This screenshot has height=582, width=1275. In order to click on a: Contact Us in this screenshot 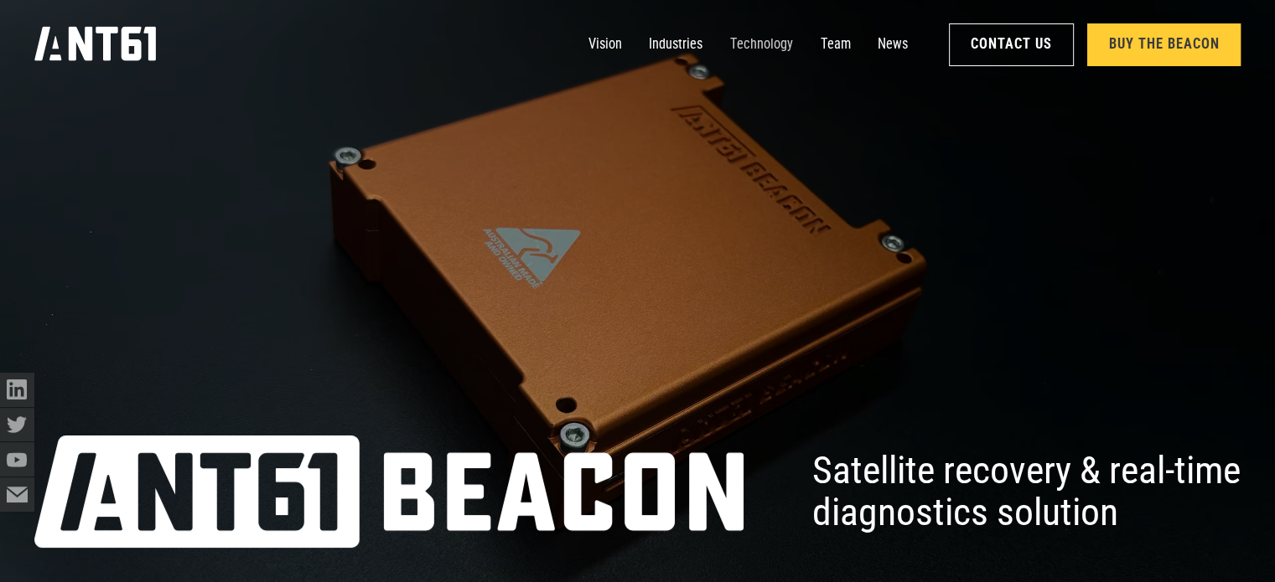, I will do `click(1011, 44)`.